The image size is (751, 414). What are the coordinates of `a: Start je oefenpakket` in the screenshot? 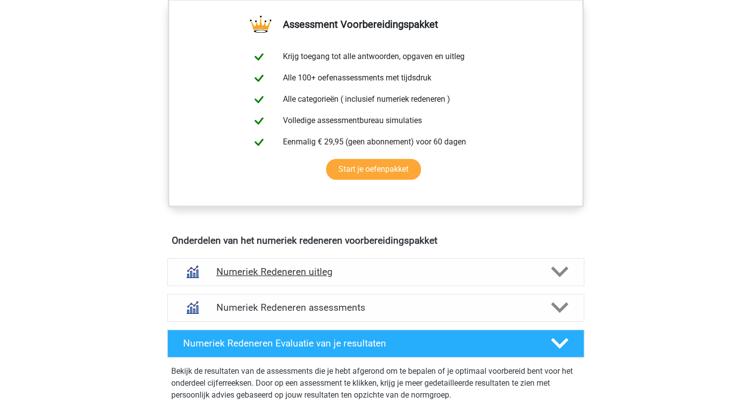 It's located at (373, 169).